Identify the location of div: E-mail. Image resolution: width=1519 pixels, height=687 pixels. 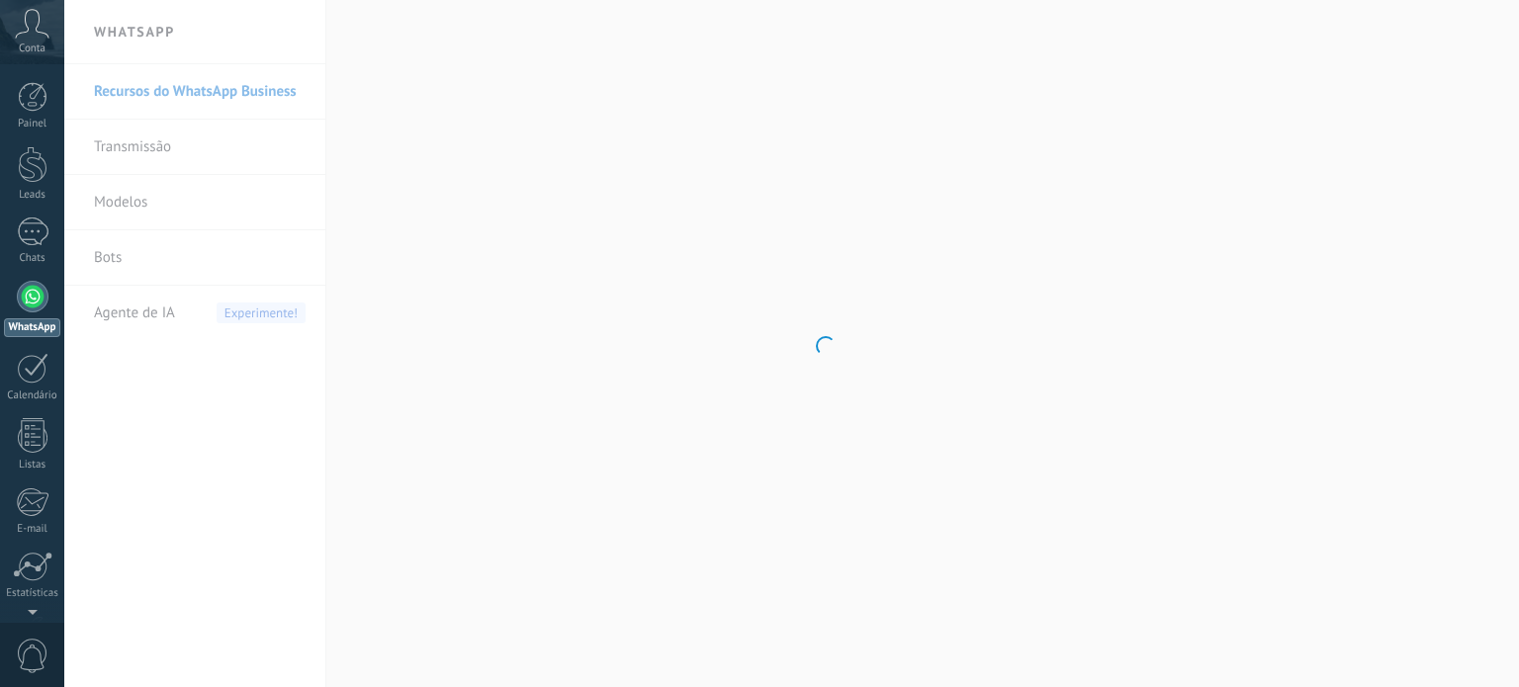
(33, 529).